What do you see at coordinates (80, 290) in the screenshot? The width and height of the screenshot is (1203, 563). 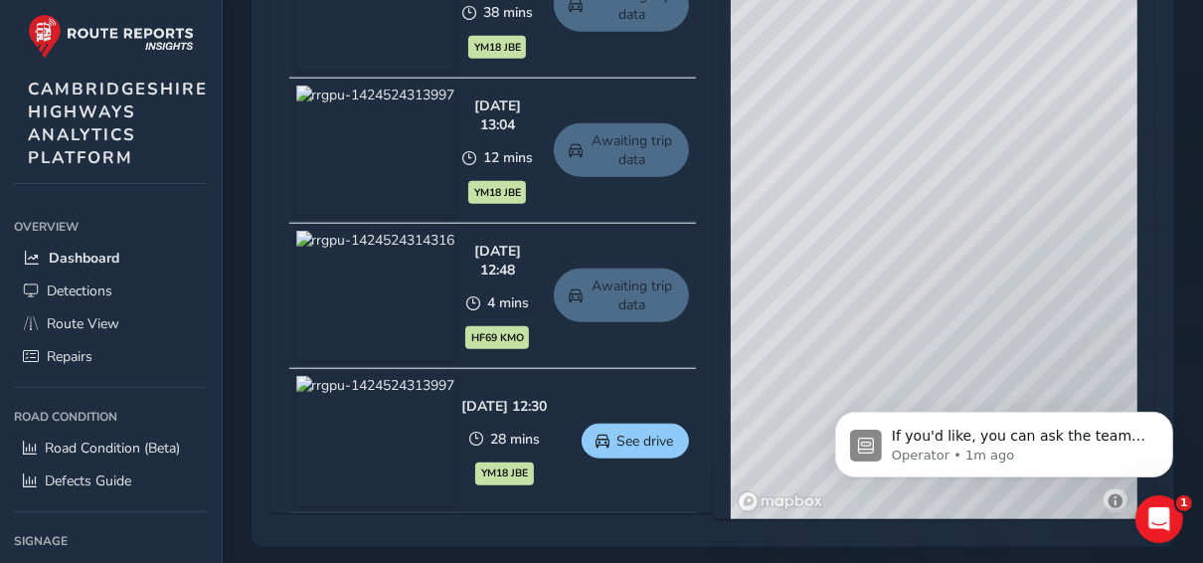 I see `span: Detections` at bounding box center [80, 290].